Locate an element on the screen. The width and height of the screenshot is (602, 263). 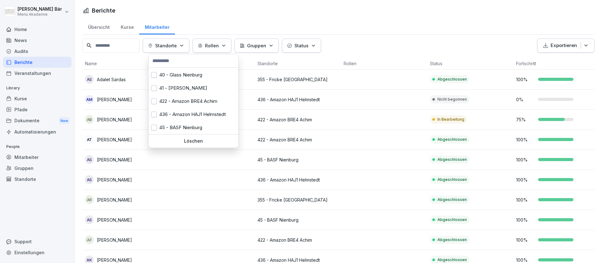
p: Standorte is located at coordinates (166, 45).